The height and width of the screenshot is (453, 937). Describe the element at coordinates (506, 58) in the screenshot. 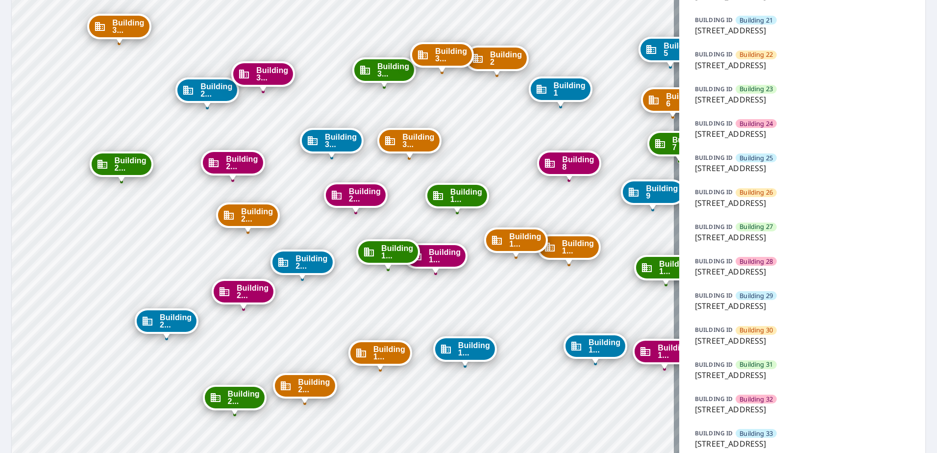

I see `span: Building 2` at that location.